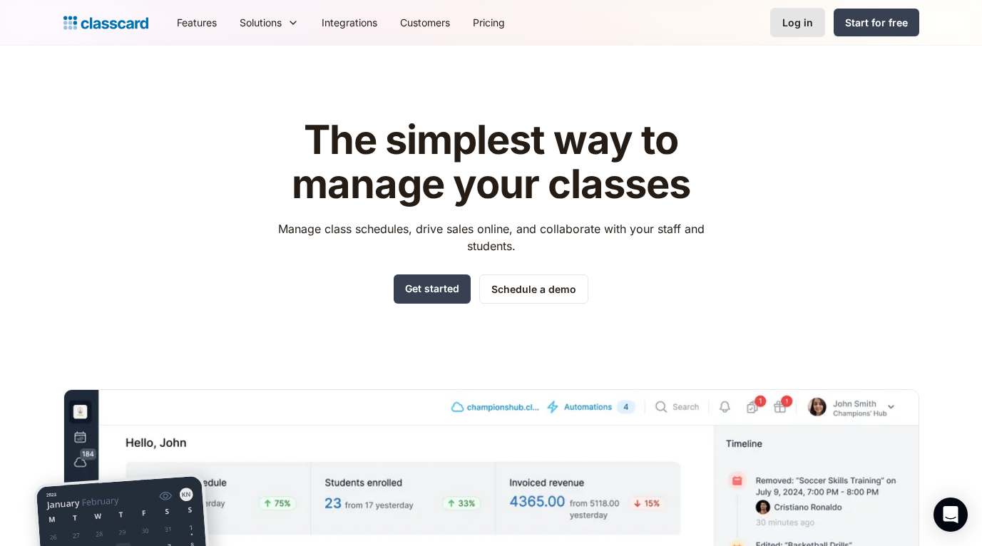  Describe the element at coordinates (432, 289) in the screenshot. I see `a: Get started` at that location.